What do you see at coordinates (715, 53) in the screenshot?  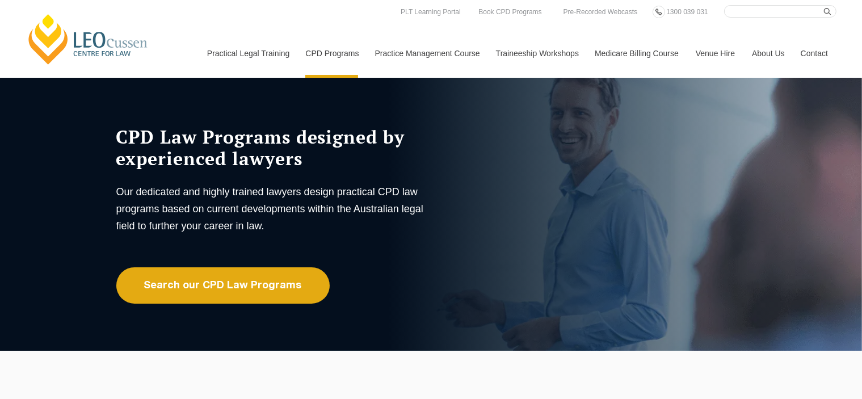 I see `a: Venue Hire` at bounding box center [715, 53].